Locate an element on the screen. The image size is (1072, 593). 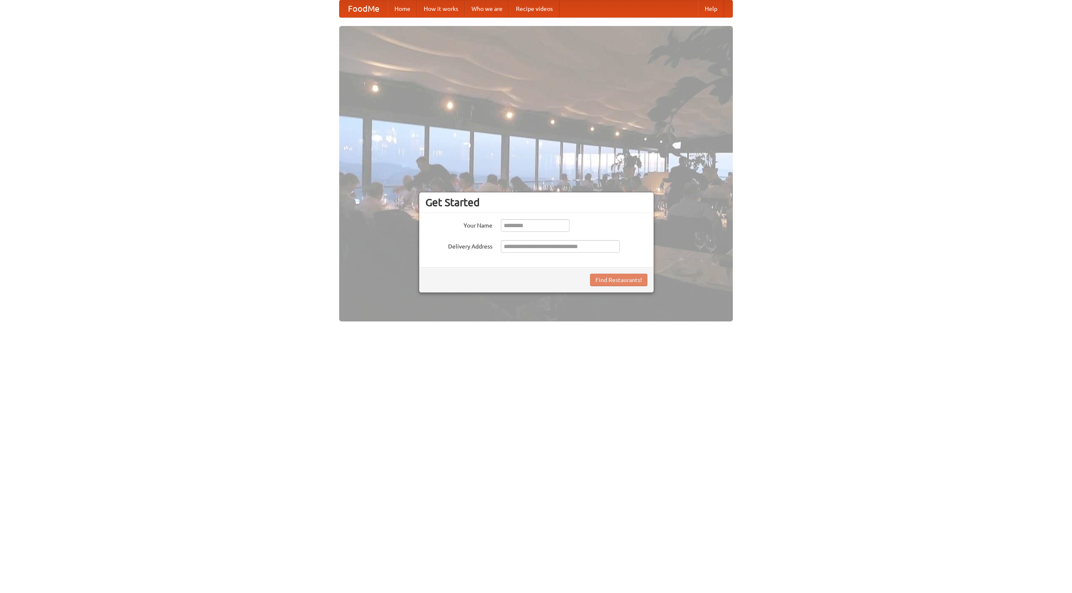
a: Recipe videos is located at coordinates (534, 9).